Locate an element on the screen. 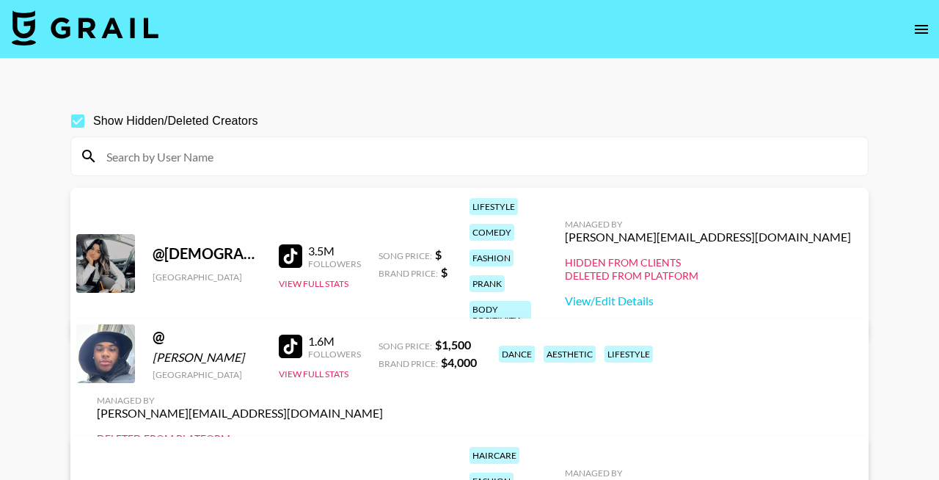 This screenshot has height=480, width=939. strong: $ 4,000 is located at coordinates (458, 362).